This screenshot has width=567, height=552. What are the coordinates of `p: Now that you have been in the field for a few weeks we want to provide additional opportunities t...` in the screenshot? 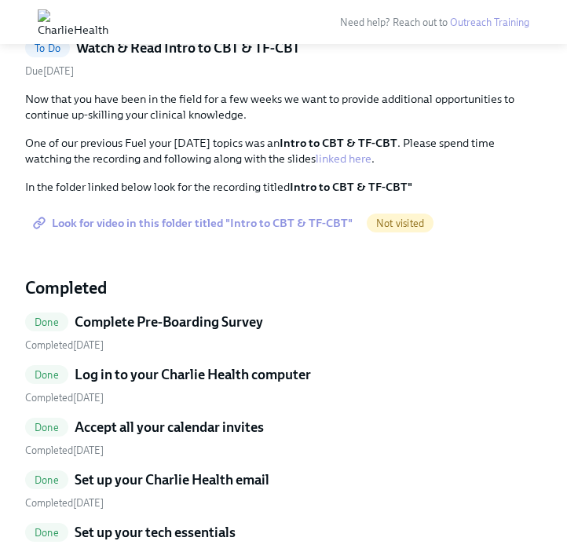 It's located at (284, 107).